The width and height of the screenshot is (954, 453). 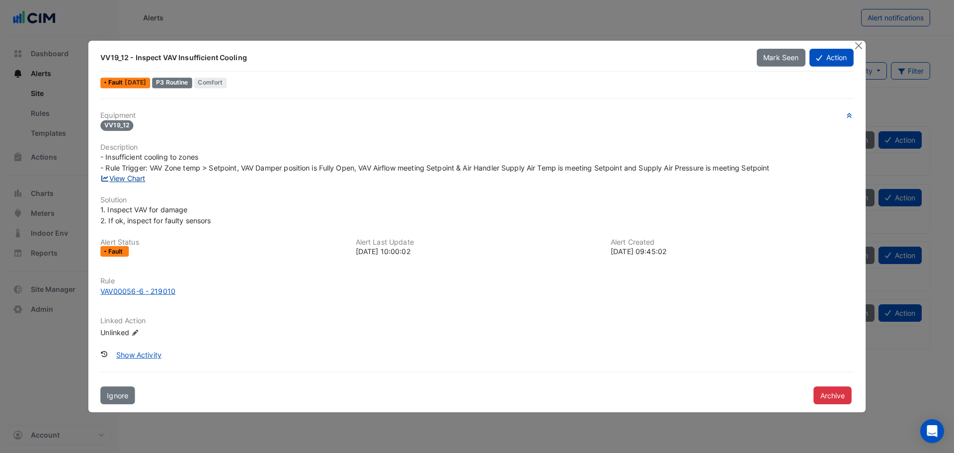 What do you see at coordinates (477, 281) in the screenshot?
I see `h6: Rule` at bounding box center [477, 281].